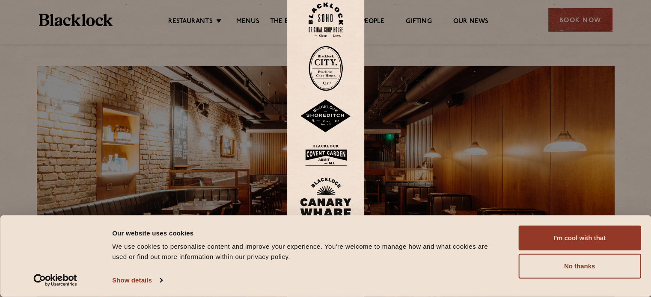 The height and width of the screenshot is (297, 651). Describe the element at coordinates (326, 20) in the screenshot. I see `img: Soho-stamp-default.svg` at that location.